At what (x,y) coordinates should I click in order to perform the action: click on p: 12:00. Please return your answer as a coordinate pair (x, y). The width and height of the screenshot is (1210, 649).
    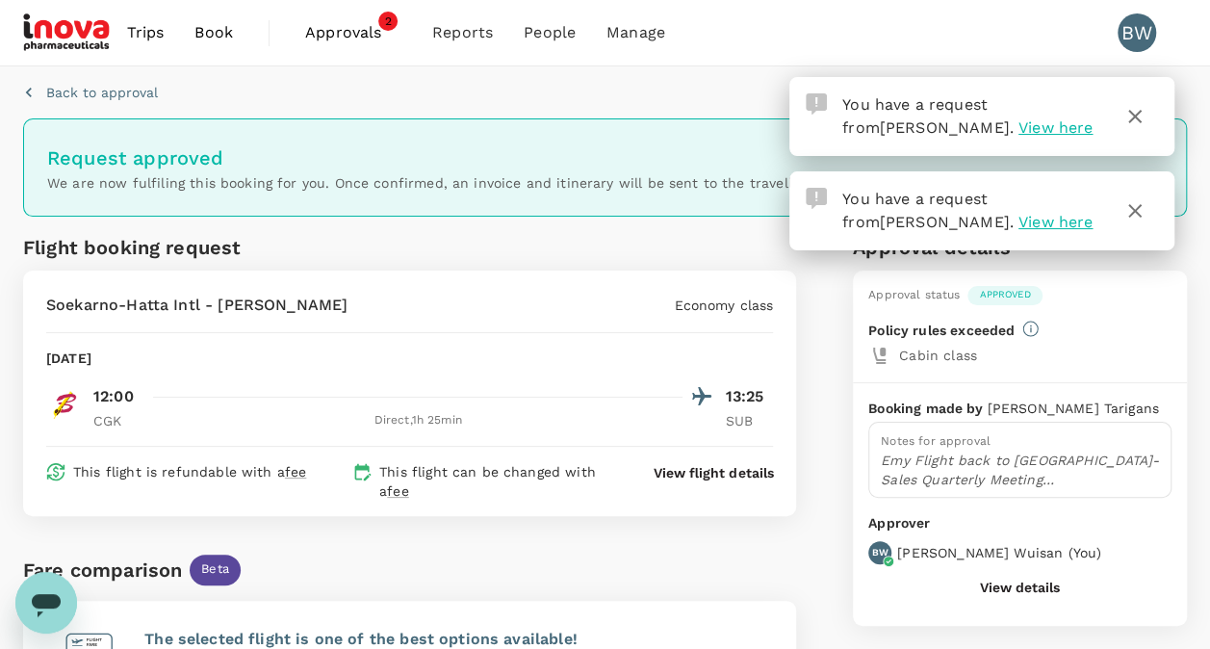
    Looking at the image, I should click on (114, 397).